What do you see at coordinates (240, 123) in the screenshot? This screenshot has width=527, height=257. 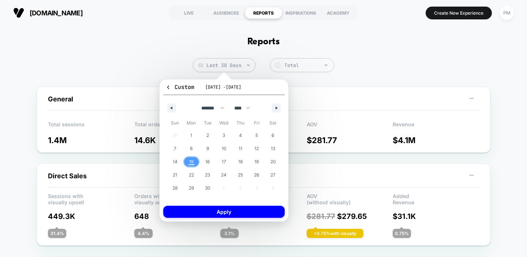 I see `span: Thu` at bounding box center [240, 123].